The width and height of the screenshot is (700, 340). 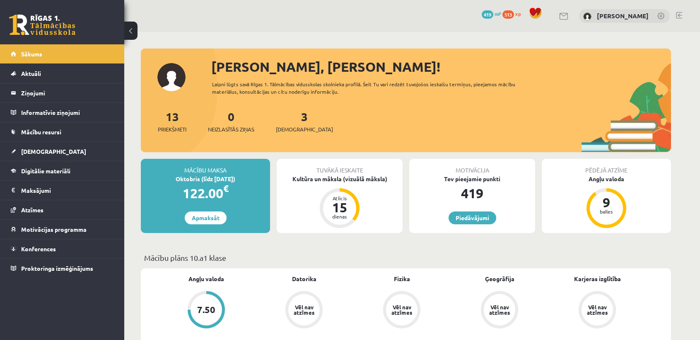 What do you see at coordinates (231, 129) in the screenshot?
I see `span: Neizlasītās ziņas` at bounding box center [231, 129].